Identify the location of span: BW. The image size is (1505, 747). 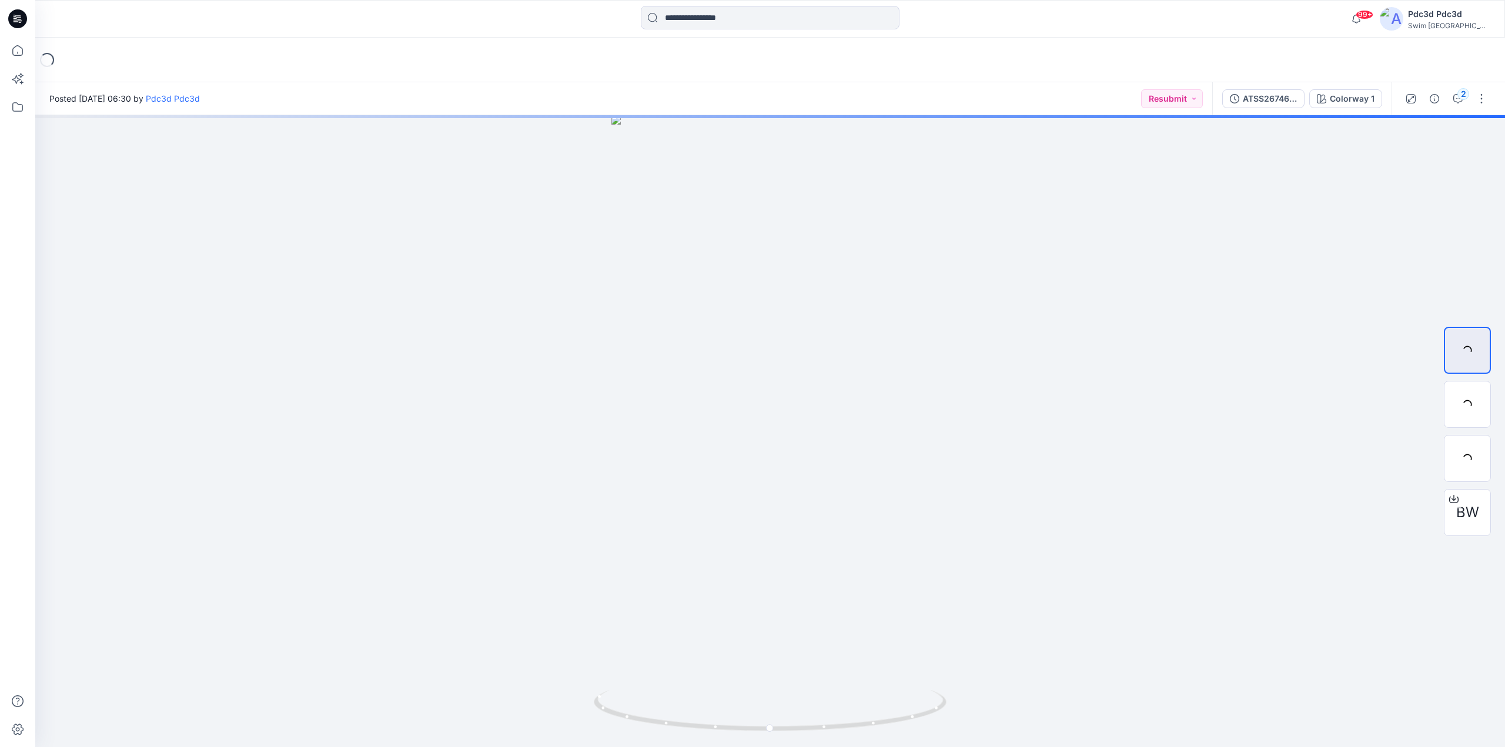
(1467, 513).